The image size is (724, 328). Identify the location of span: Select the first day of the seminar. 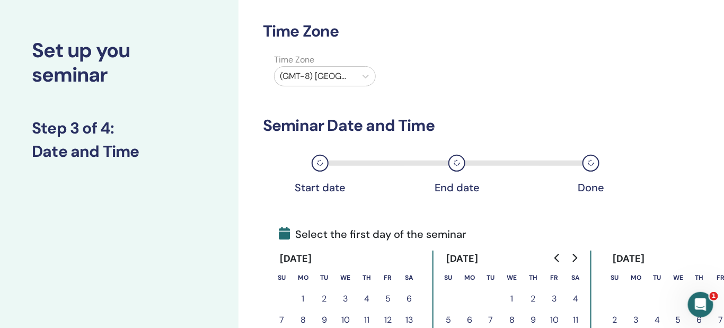
(373, 234).